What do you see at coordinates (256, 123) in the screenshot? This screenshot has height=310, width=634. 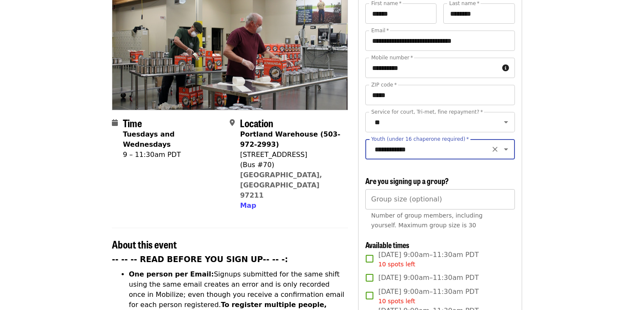 I see `span: Location` at bounding box center [256, 123].